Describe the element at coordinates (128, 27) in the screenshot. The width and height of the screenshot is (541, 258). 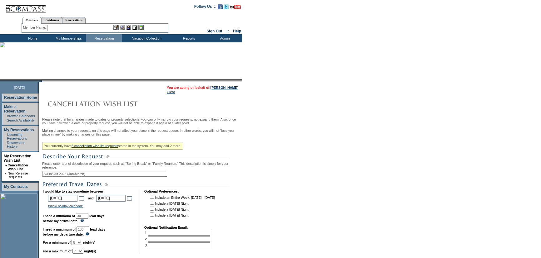
I see `img: Impersonate` at that location.